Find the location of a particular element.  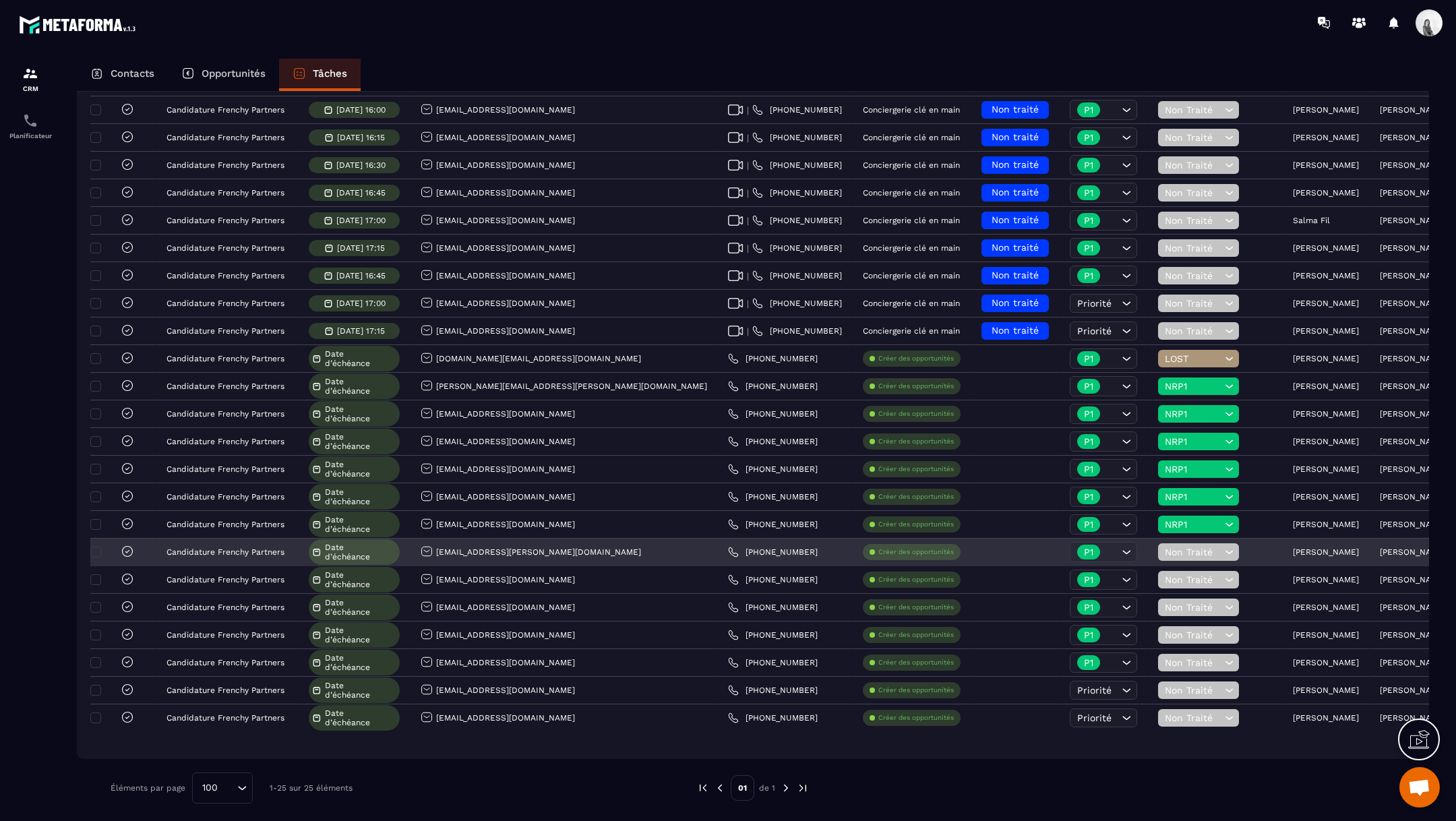

p: Opportunités is located at coordinates (233, 73).